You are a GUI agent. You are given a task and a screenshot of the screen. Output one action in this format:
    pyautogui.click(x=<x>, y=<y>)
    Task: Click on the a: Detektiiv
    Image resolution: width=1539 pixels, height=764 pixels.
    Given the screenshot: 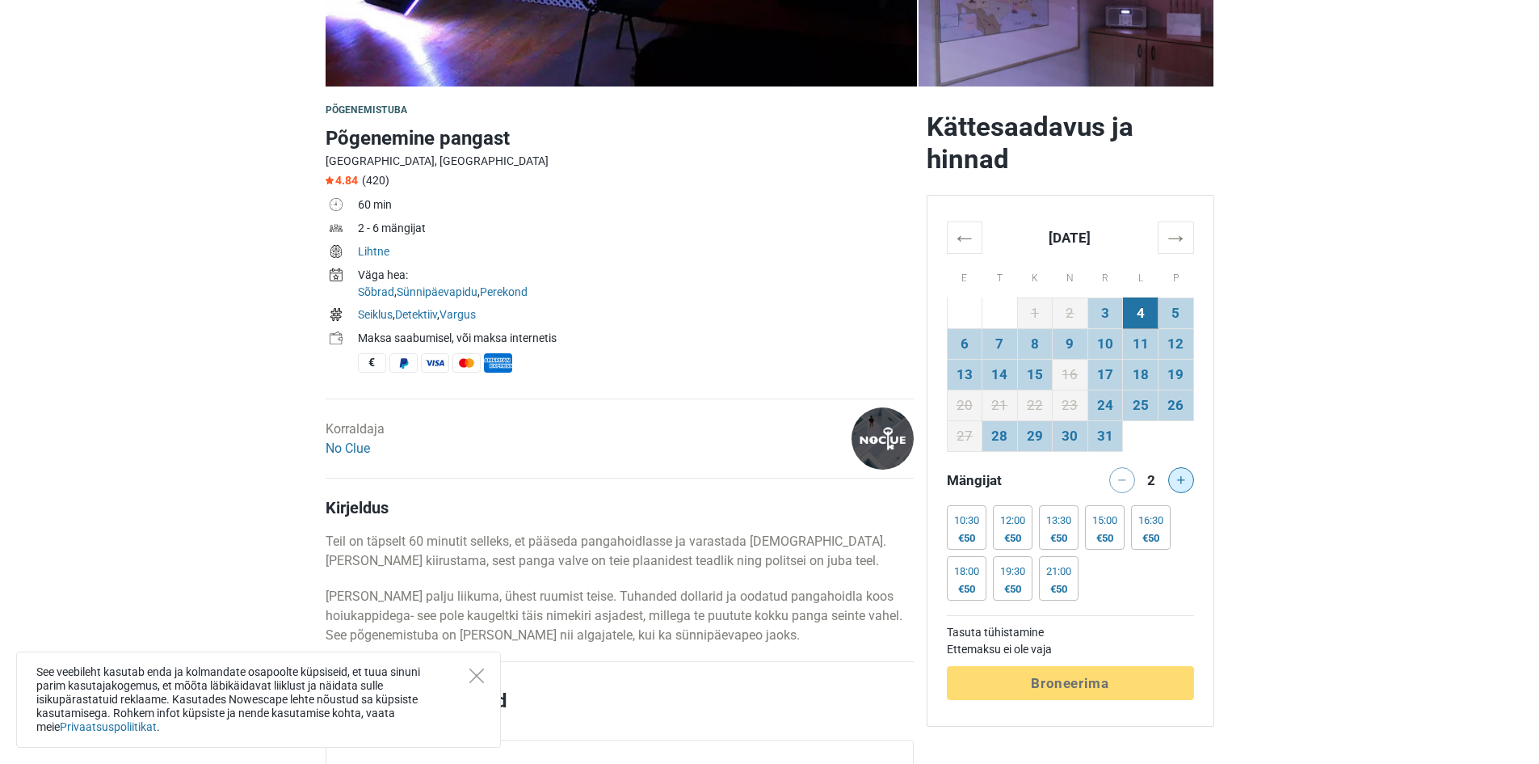 What is the action you would take?
    pyautogui.click(x=416, y=314)
    